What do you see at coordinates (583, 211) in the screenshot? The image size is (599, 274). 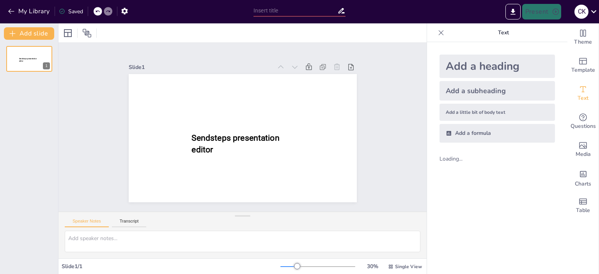 I see `span: Table` at bounding box center [583, 211].